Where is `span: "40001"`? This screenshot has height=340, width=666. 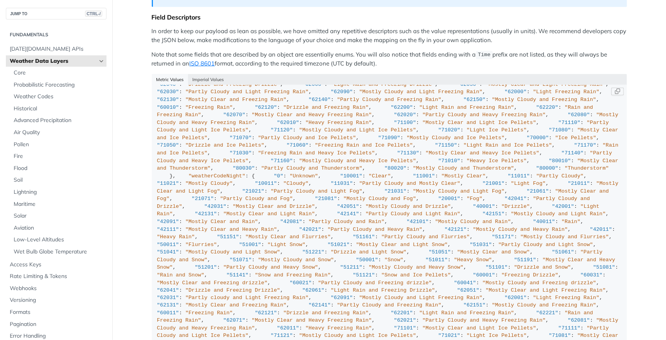 span: "40001" is located at coordinates (484, 206).